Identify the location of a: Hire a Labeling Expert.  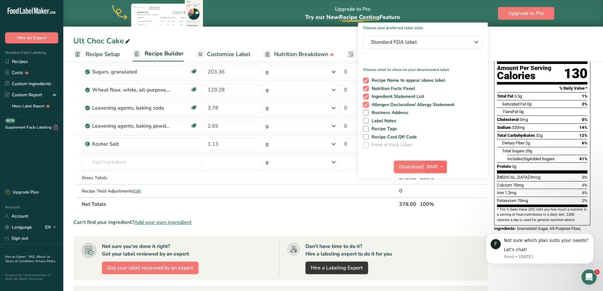
(337, 268).